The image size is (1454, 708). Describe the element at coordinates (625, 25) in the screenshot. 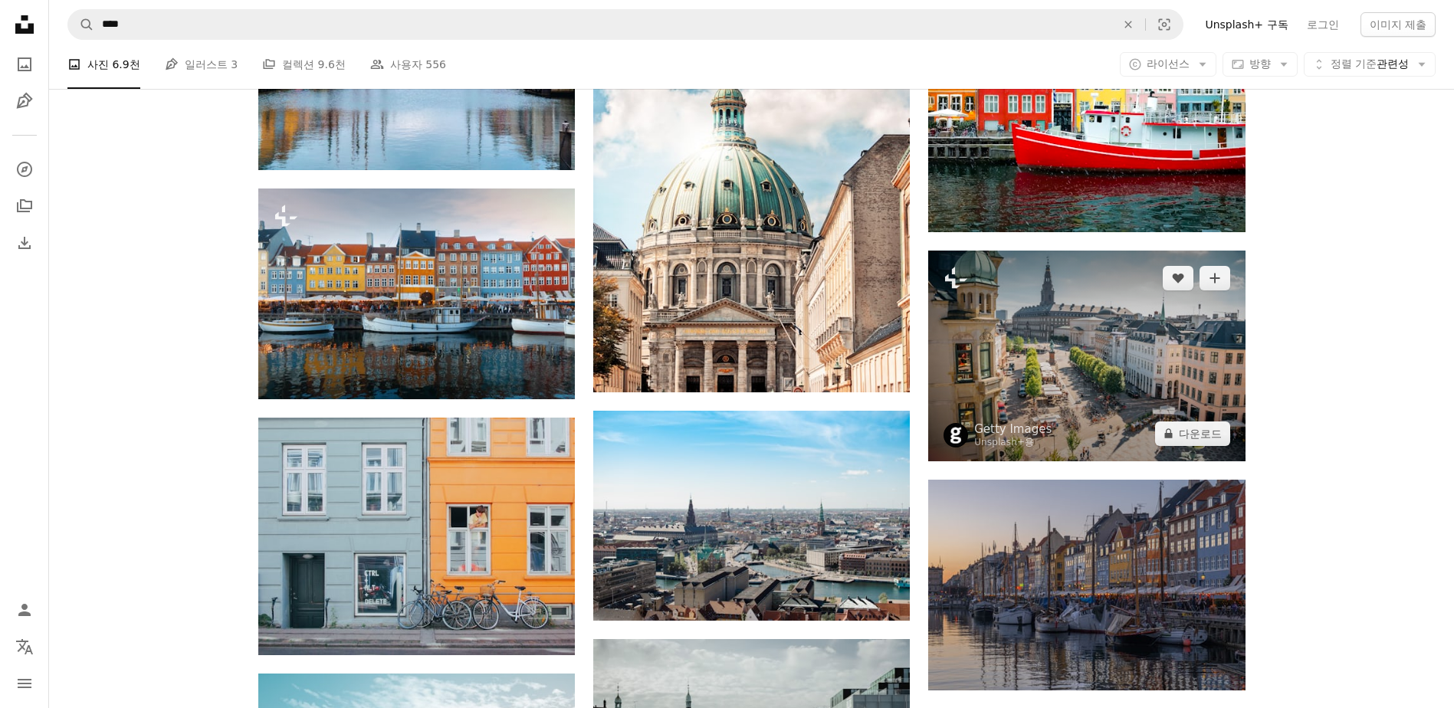

I see `form: 사이트 전체에서 이미지 찾기` at that location.